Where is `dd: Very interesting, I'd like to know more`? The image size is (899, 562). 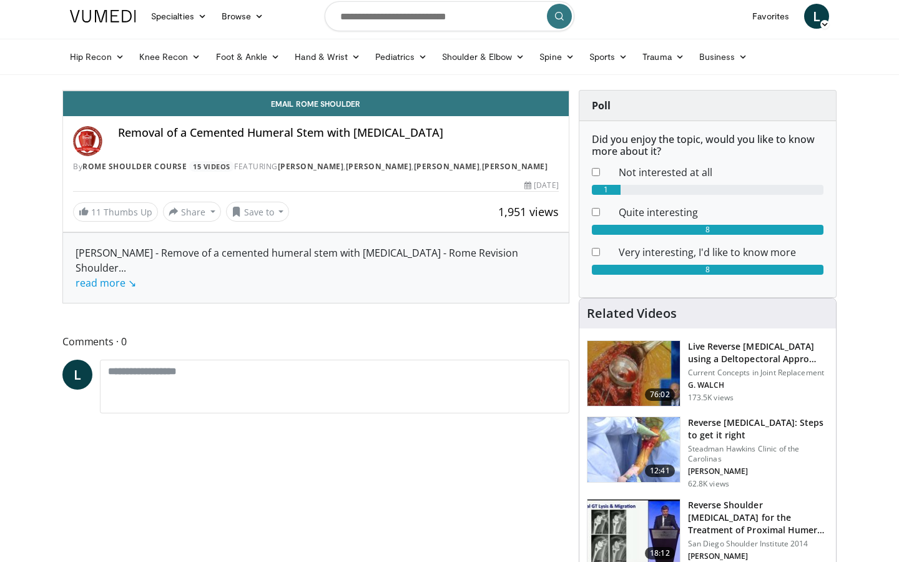 dd: Very interesting, I'd like to know more is located at coordinates (721, 252).